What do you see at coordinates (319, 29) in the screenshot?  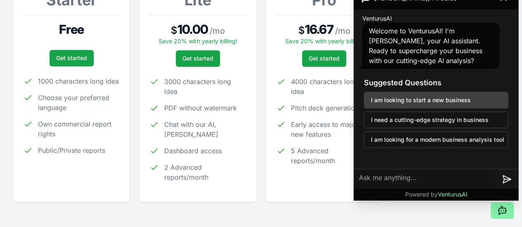 I see `span: 16.67` at bounding box center [319, 29].